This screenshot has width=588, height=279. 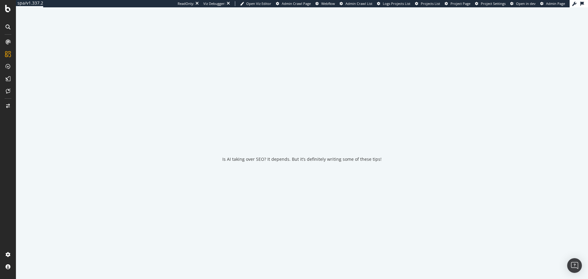 I want to click on span: Project Page, so click(x=460, y=3).